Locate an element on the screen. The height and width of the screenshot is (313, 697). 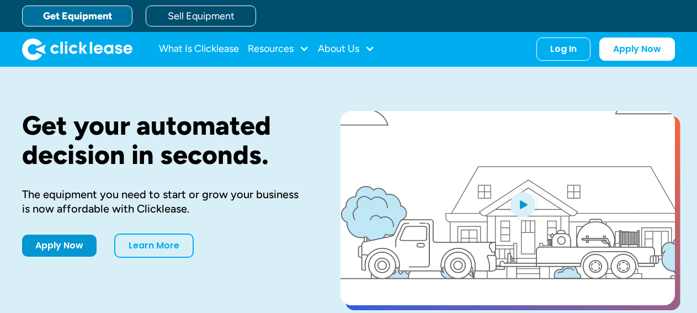
div: About Us is located at coordinates (346, 49).